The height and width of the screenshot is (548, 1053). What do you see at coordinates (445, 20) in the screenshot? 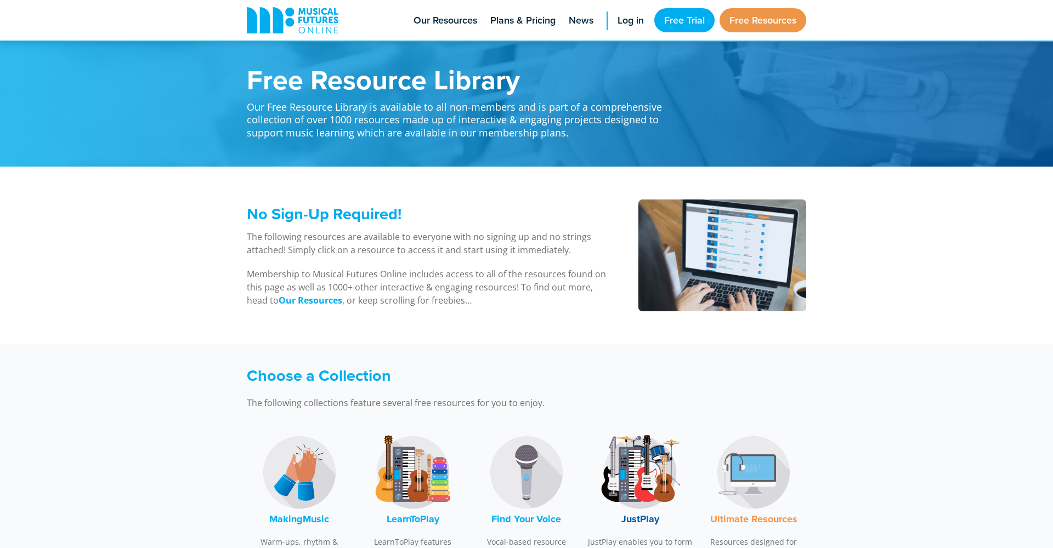
I see `span: Our Resources` at bounding box center [445, 20].